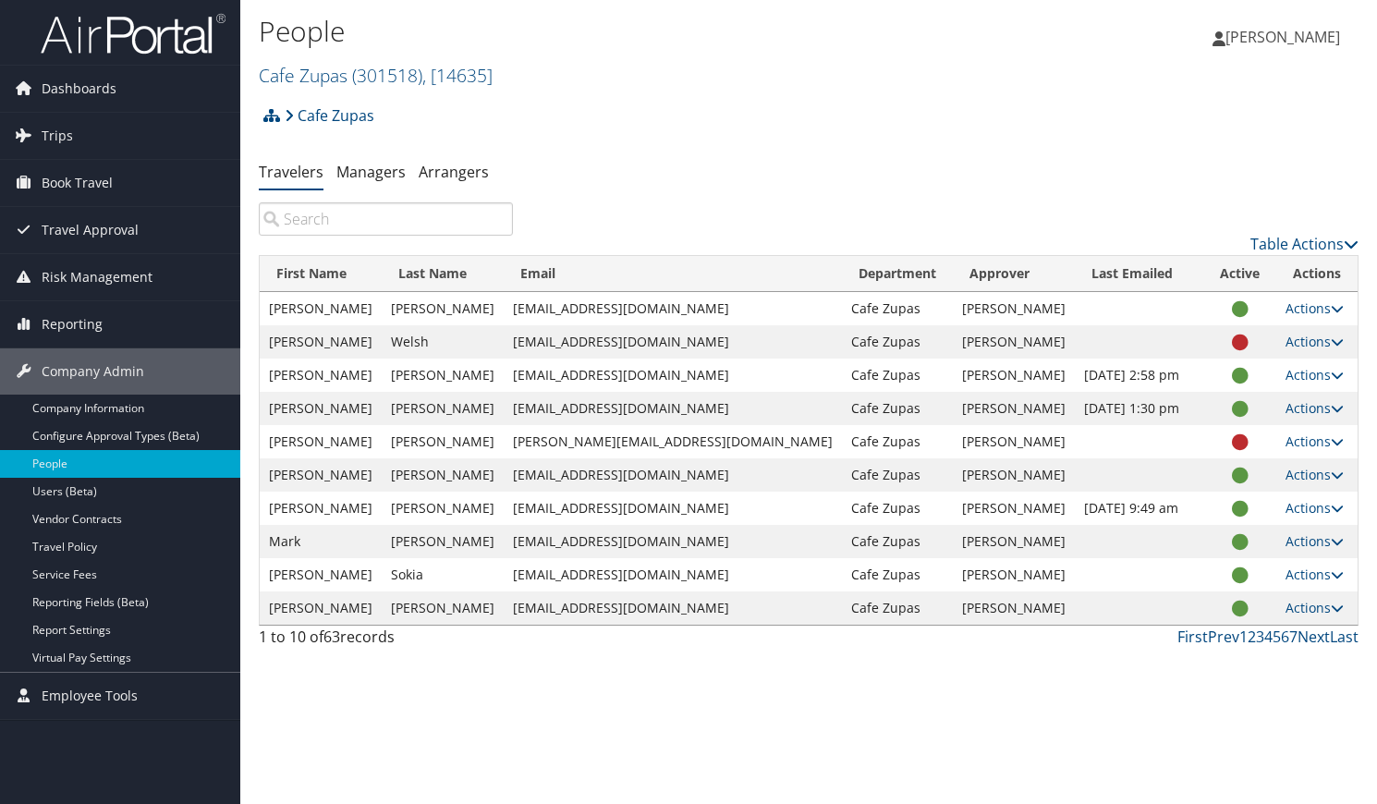  I want to click on td: Welsh, so click(443, 342).